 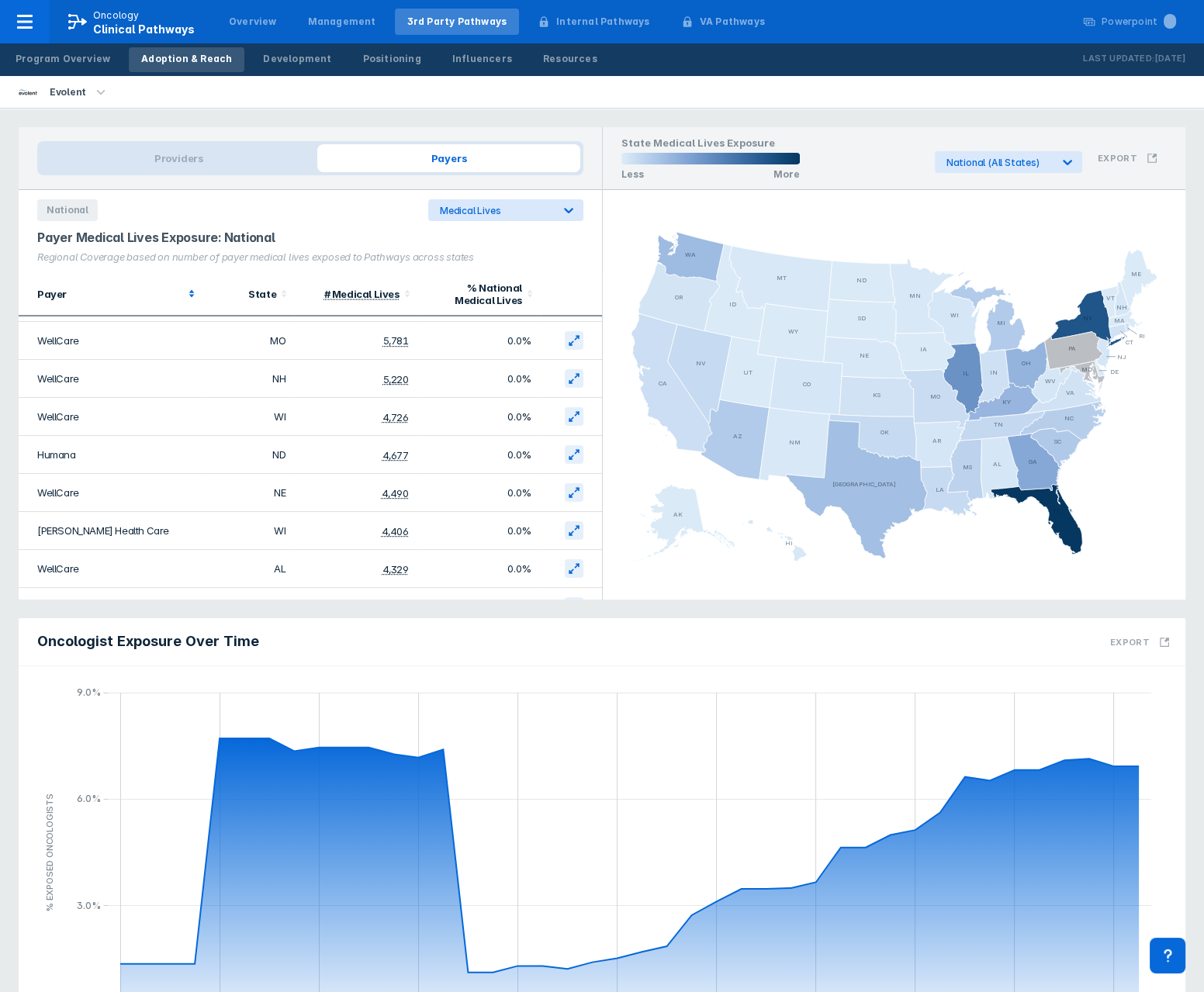 What do you see at coordinates (310, 238) in the screenshot?
I see `div: Payer Medical Lives Exposure: National` at bounding box center [310, 238].